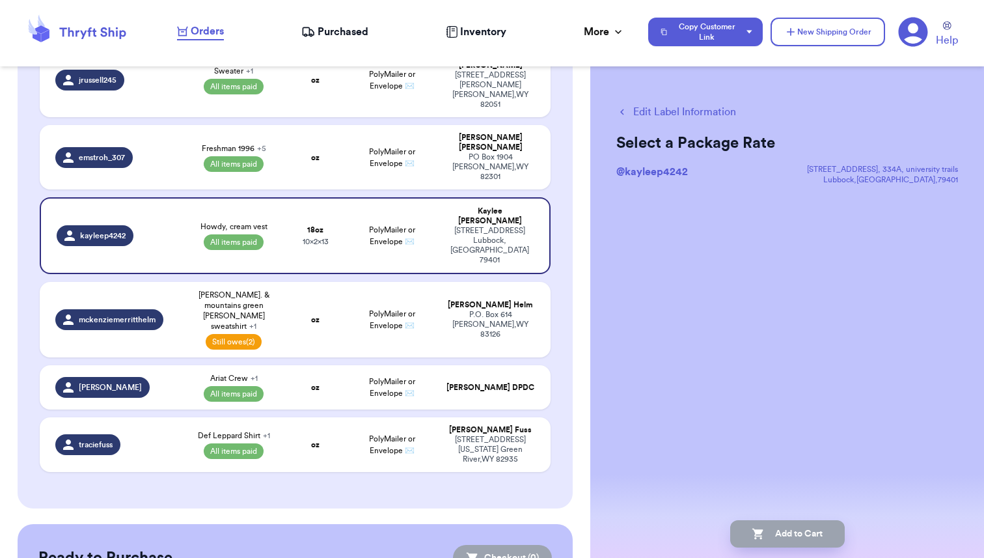 Image resolution: width=984 pixels, height=558 pixels. I want to click on span: Howdy, cream vest, so click(234, 226).